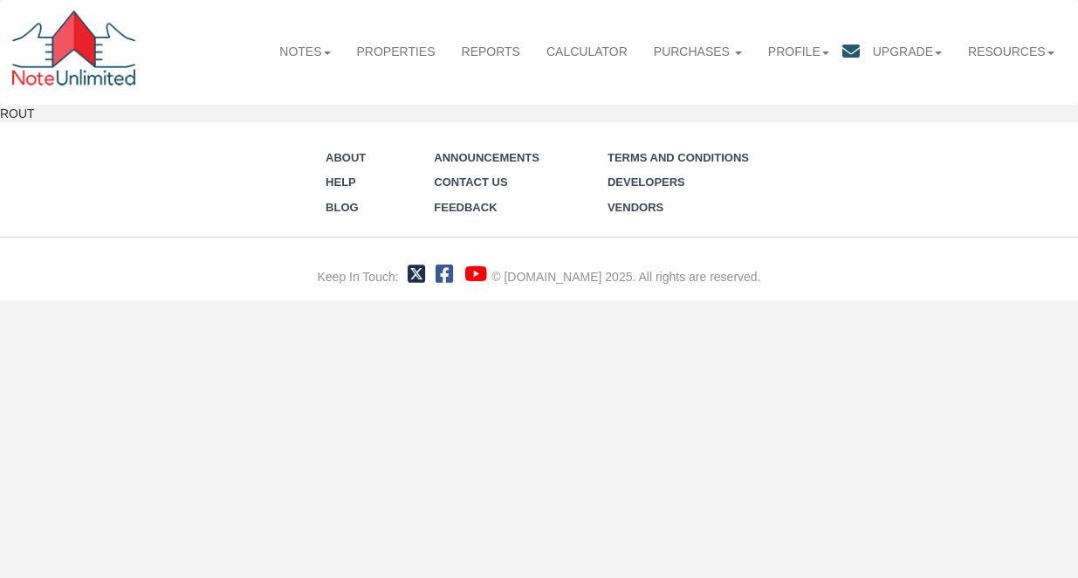  Describe the element at coordinates (587, 52) in the screenshot. I see `a: Calculator` at that location.